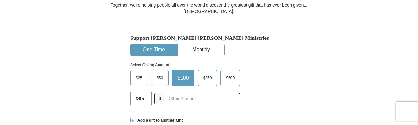 The image size is (418, 125). I want to click on button: One-Time, so click(154, 49).